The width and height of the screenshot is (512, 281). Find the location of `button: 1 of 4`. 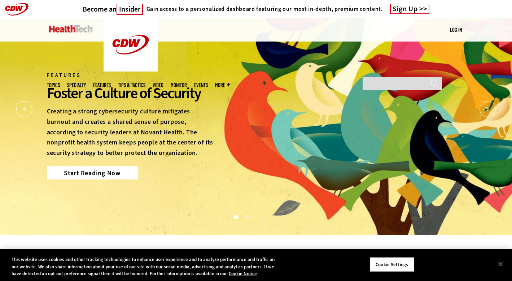

button: 1 of 4 is located at coordinates (236, 216).